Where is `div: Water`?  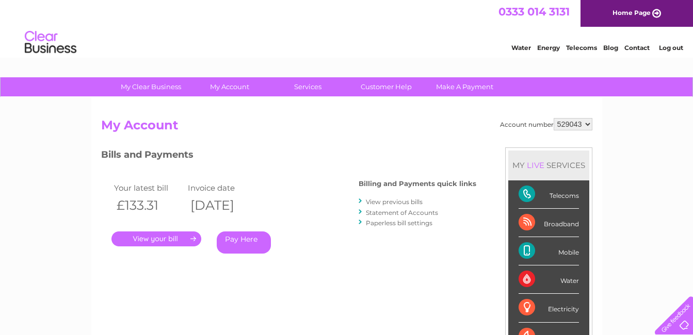
div: Water is located at coordinates (548, 280).